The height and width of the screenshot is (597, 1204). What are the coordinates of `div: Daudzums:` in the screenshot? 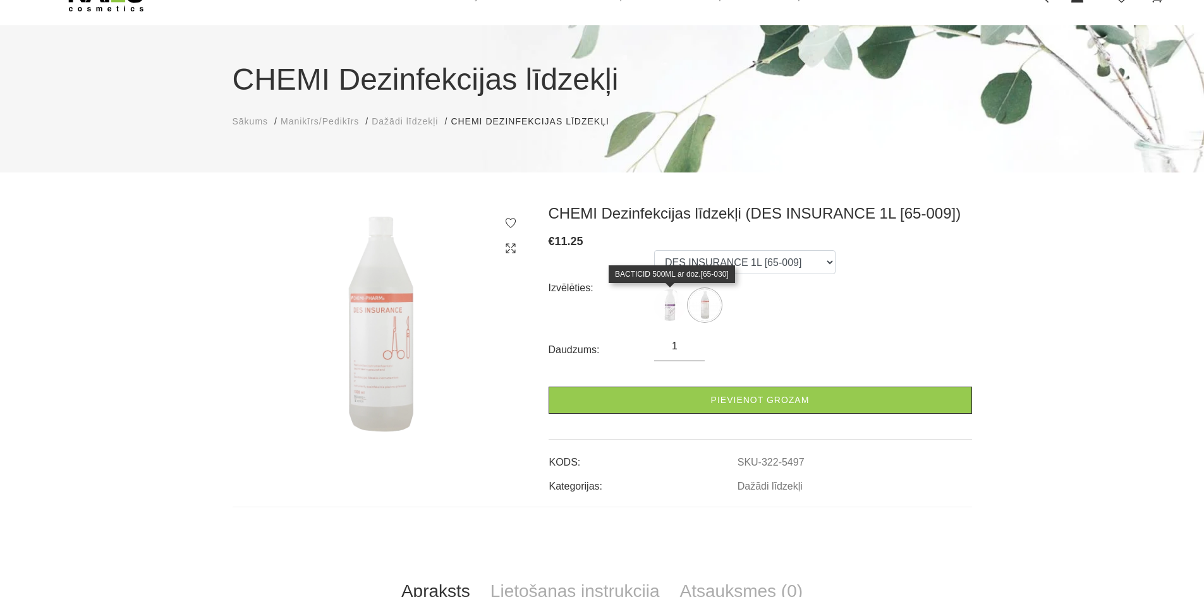 It's located at (602, 350).